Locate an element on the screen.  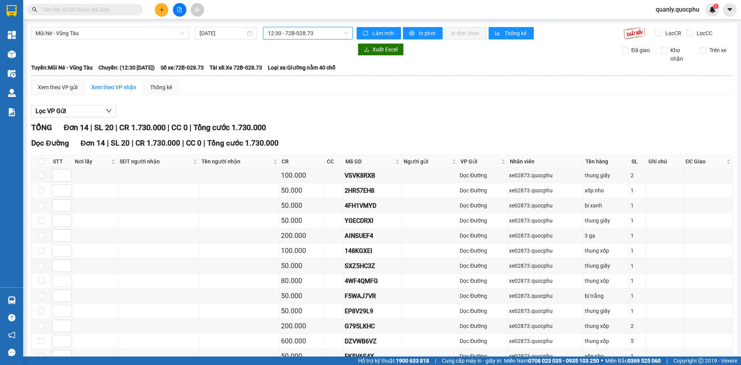
span: aim is located at coordinates (197, 10).